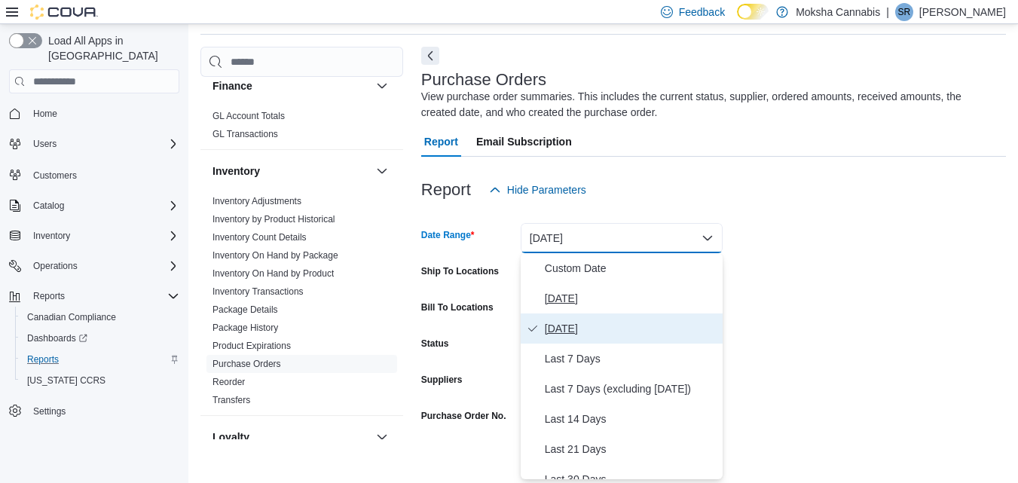 The width and height of the screenshot is (1018, 483). What do you see at coordinates (702, 12) in the screenshot?
I see `span: Feedback` at bounding box center [702, 12].